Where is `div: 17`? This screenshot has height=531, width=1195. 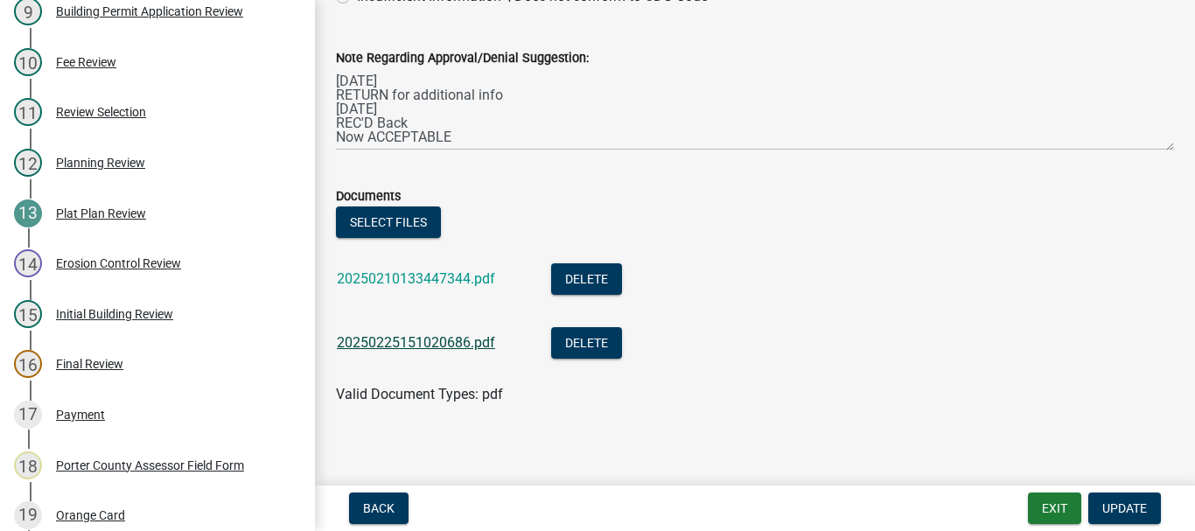 div: 17 is located at coordinates (28, 415).